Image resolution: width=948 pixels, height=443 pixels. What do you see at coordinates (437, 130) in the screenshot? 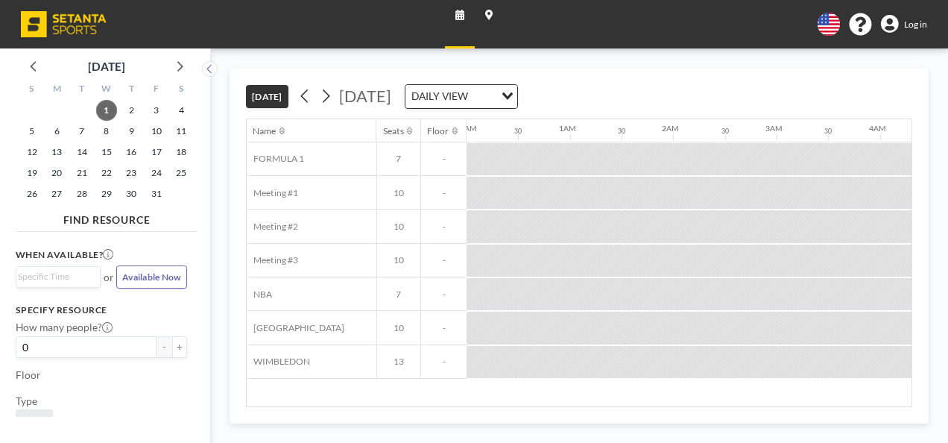
I see `div: Floor` at bounding box center [437, 130].